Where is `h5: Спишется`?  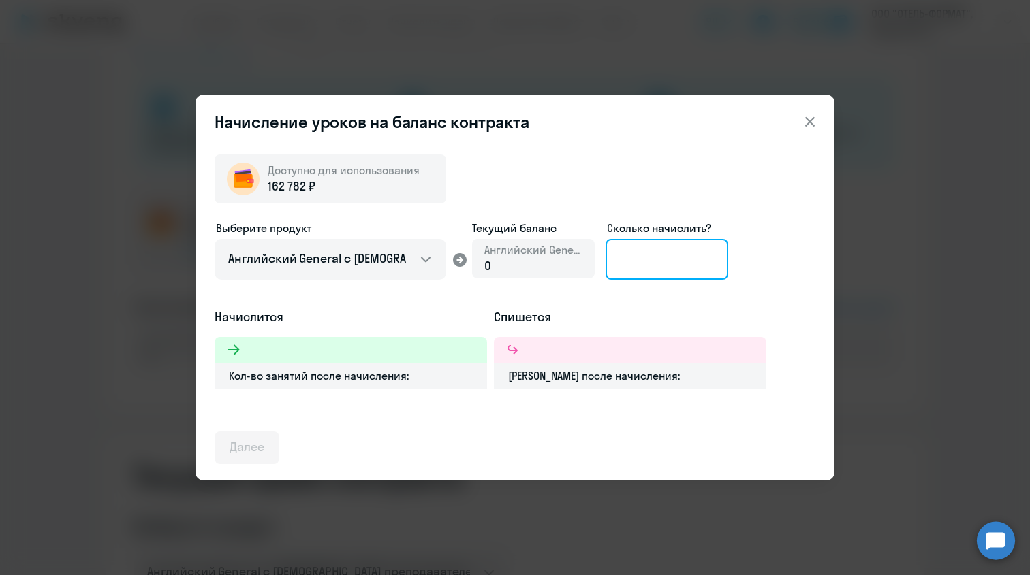
h5: Спишется is located at coordinates (630, 317).